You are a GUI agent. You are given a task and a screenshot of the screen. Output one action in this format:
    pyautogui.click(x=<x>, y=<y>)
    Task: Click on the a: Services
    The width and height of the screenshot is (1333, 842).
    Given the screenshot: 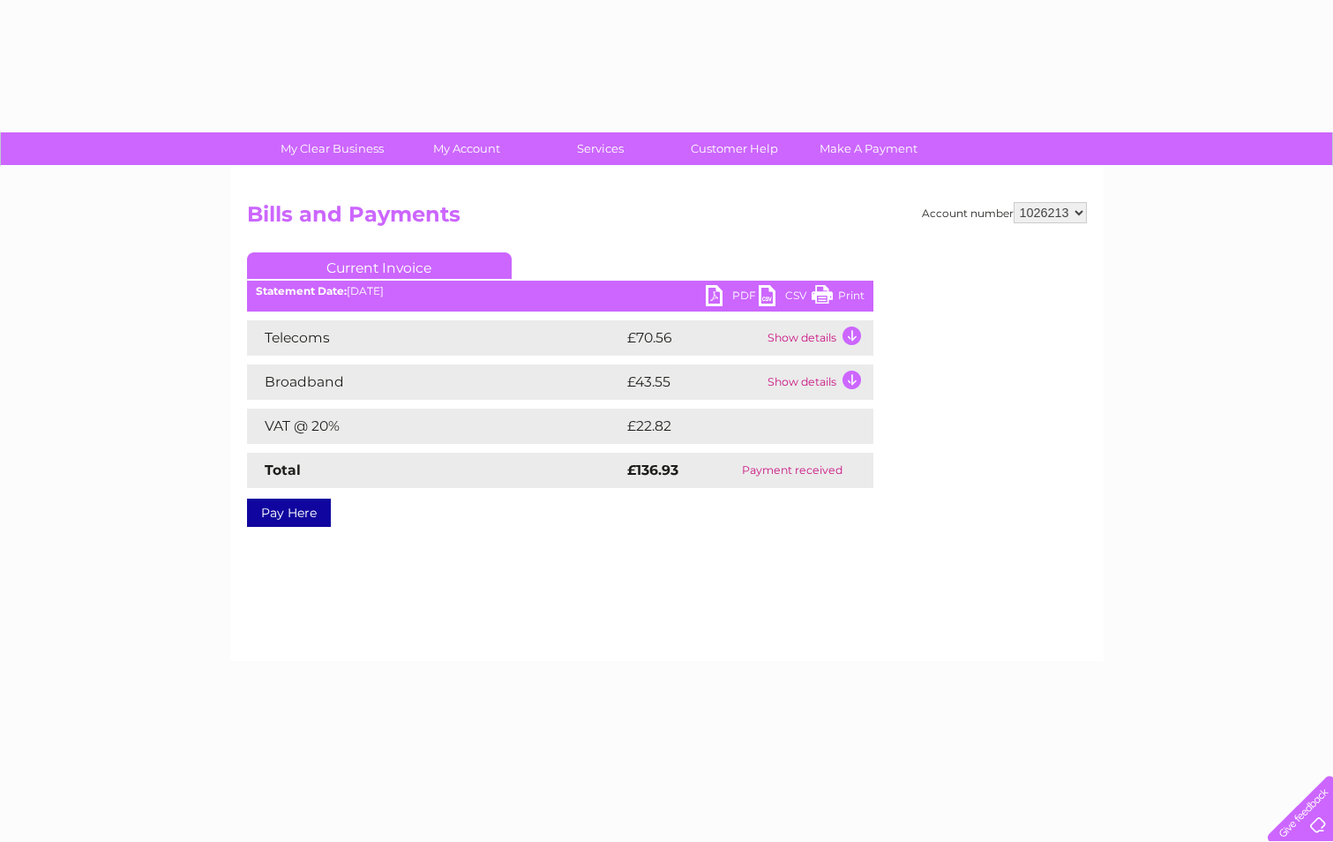 What is the action you would take?
    pyautogui.click(x=600, y=148)
    